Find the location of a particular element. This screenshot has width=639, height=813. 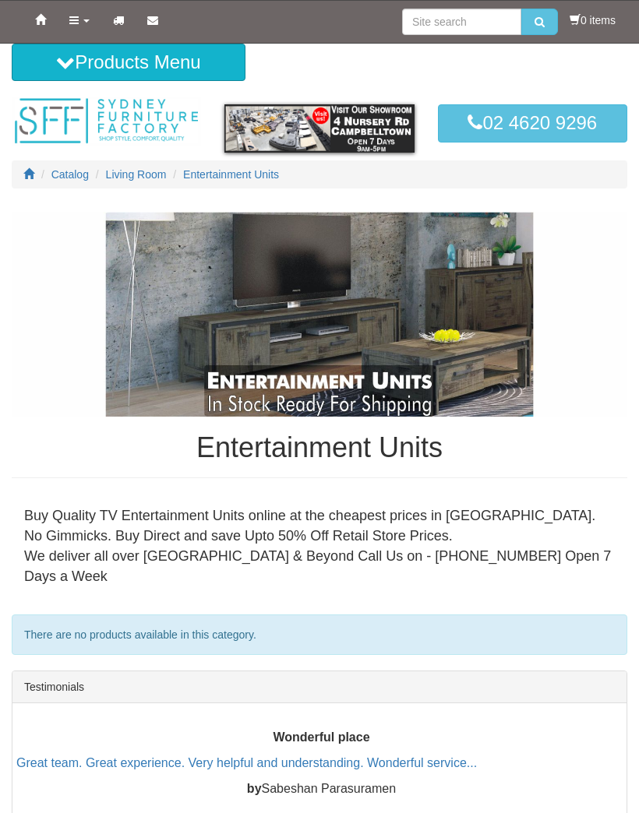

div: Testimonials is located at coordinates (319, 687).